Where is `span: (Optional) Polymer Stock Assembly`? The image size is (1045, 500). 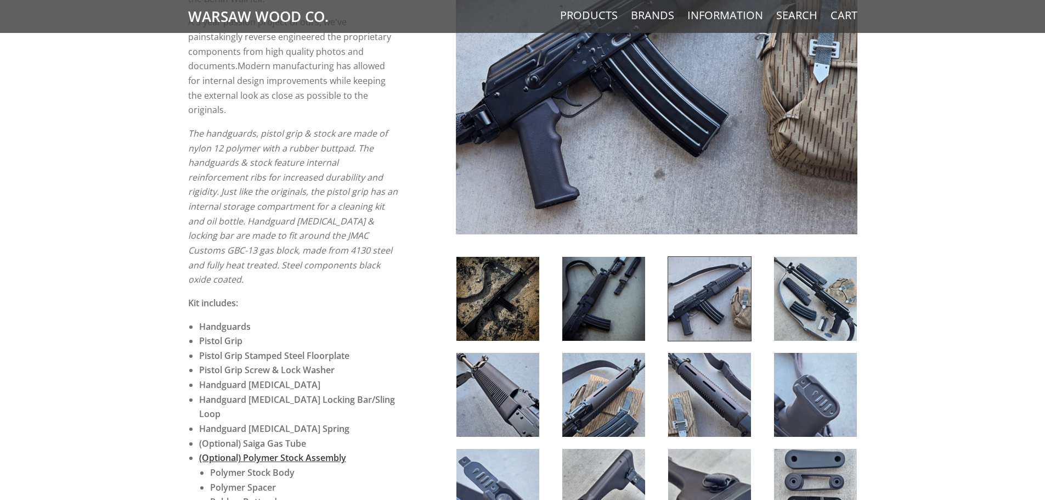 span: (Optional) Polymer Stock Assembly is located at coordinates (273, 457).